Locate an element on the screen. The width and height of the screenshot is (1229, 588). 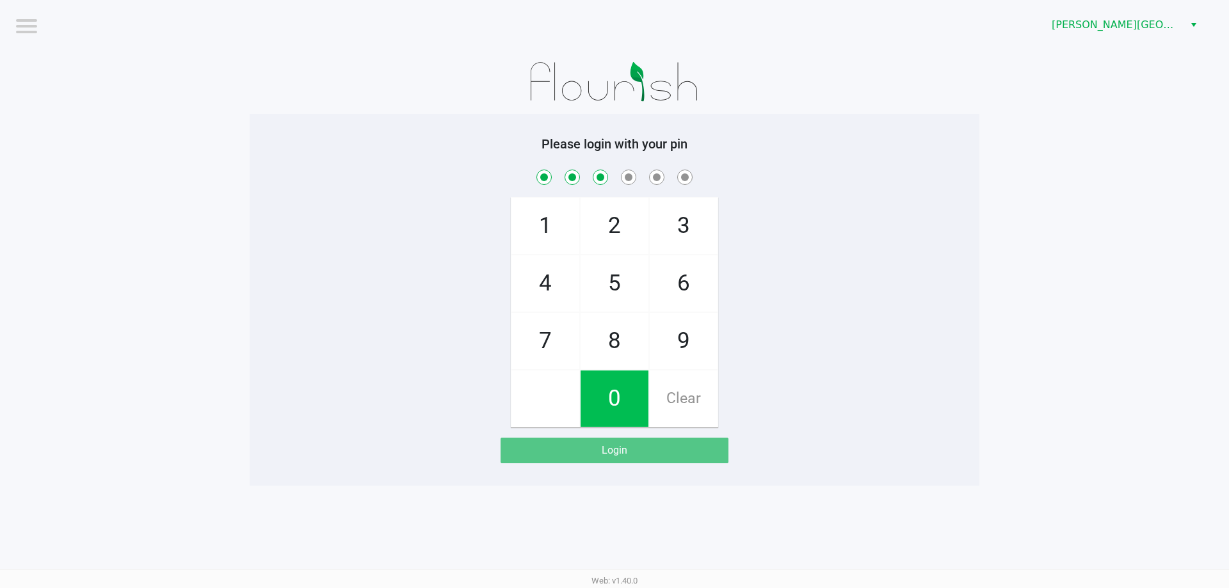
span: 1 is located at coordinates (546, 226).